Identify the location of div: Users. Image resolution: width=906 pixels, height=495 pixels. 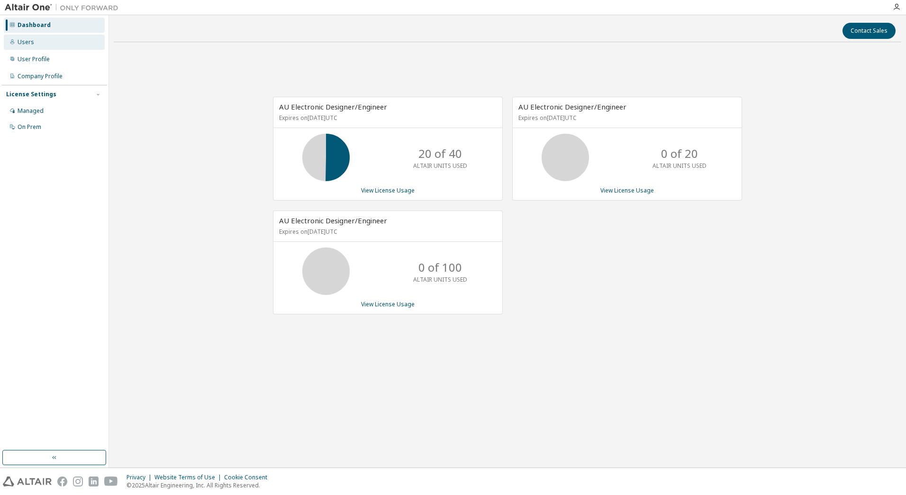
(26, 42).